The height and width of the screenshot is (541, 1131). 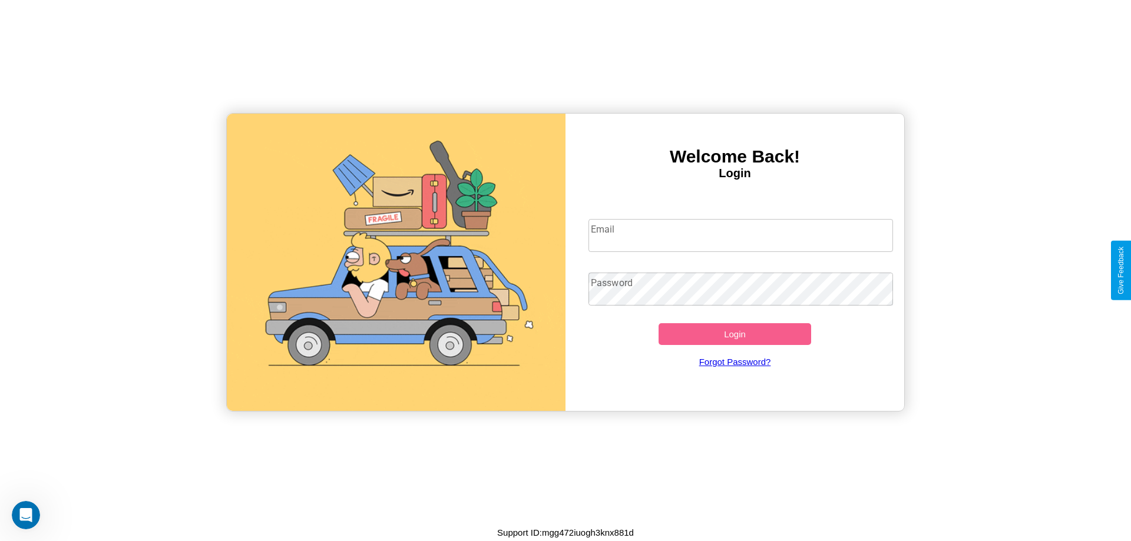 What do you see at coordinates (734, 173) in the screenshot?
I see `h4: Login` at bounding box center [734, 173].